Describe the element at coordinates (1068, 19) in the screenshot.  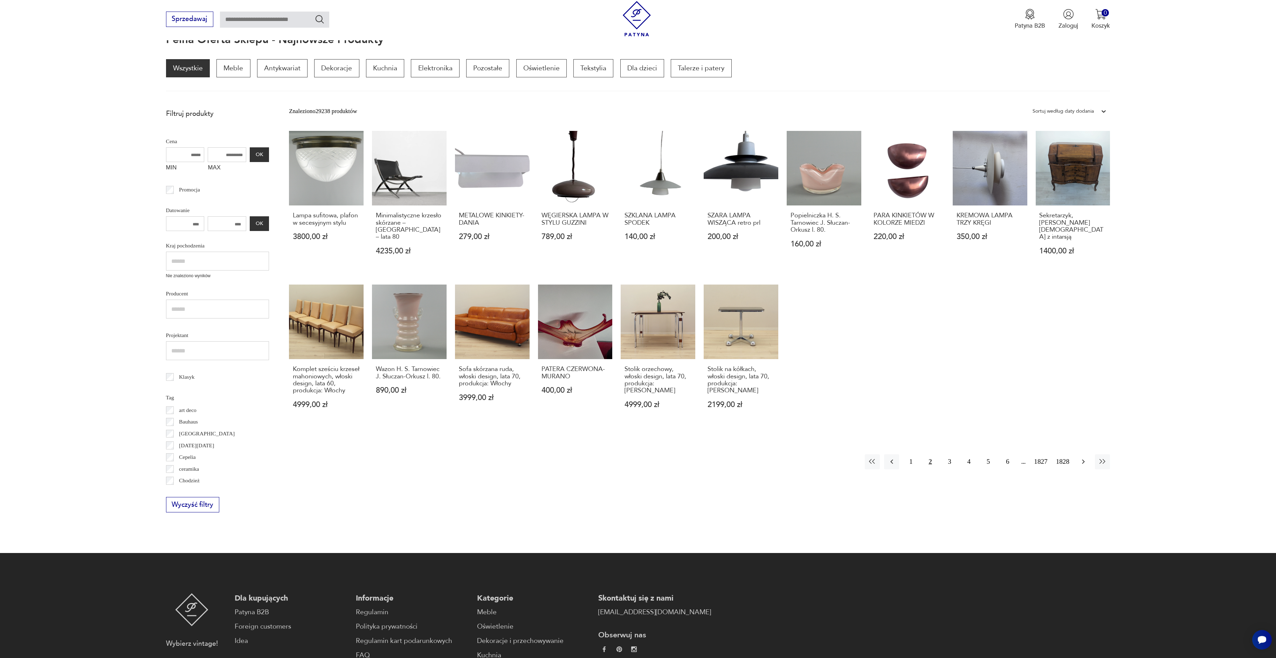
I see `button: Zaloguj` at that location.